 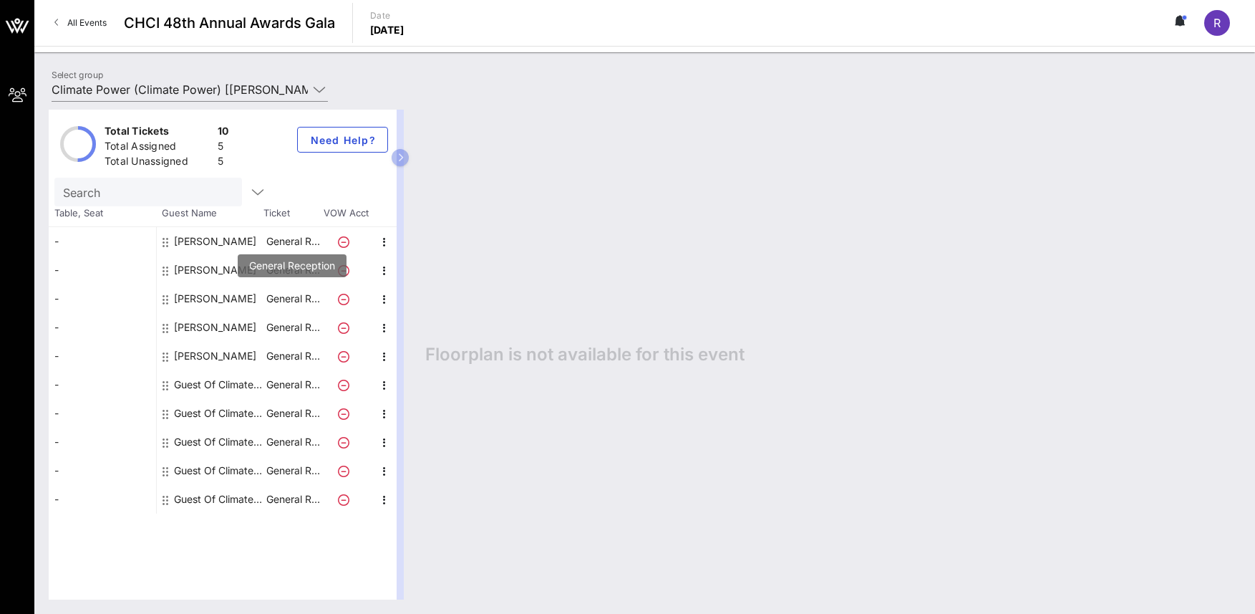 I want to click on span: Need Help?, so click(x=342, y=140).